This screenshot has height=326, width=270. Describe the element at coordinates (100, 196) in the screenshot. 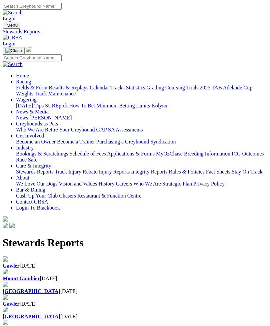

I see `a: Chasers Restaurant & Function Centre` at that location.